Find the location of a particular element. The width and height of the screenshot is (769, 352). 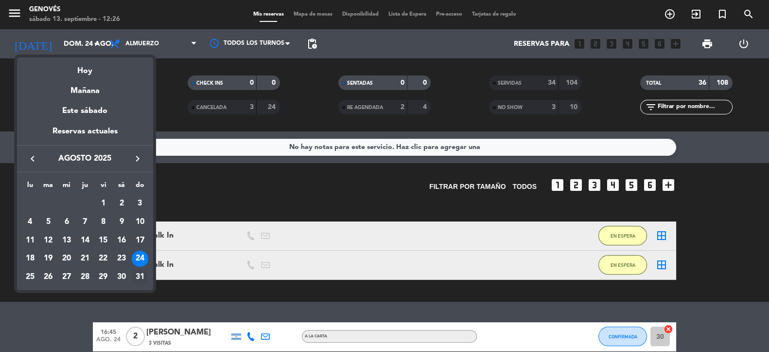

div: 13 is located at coordinates (67, 240).